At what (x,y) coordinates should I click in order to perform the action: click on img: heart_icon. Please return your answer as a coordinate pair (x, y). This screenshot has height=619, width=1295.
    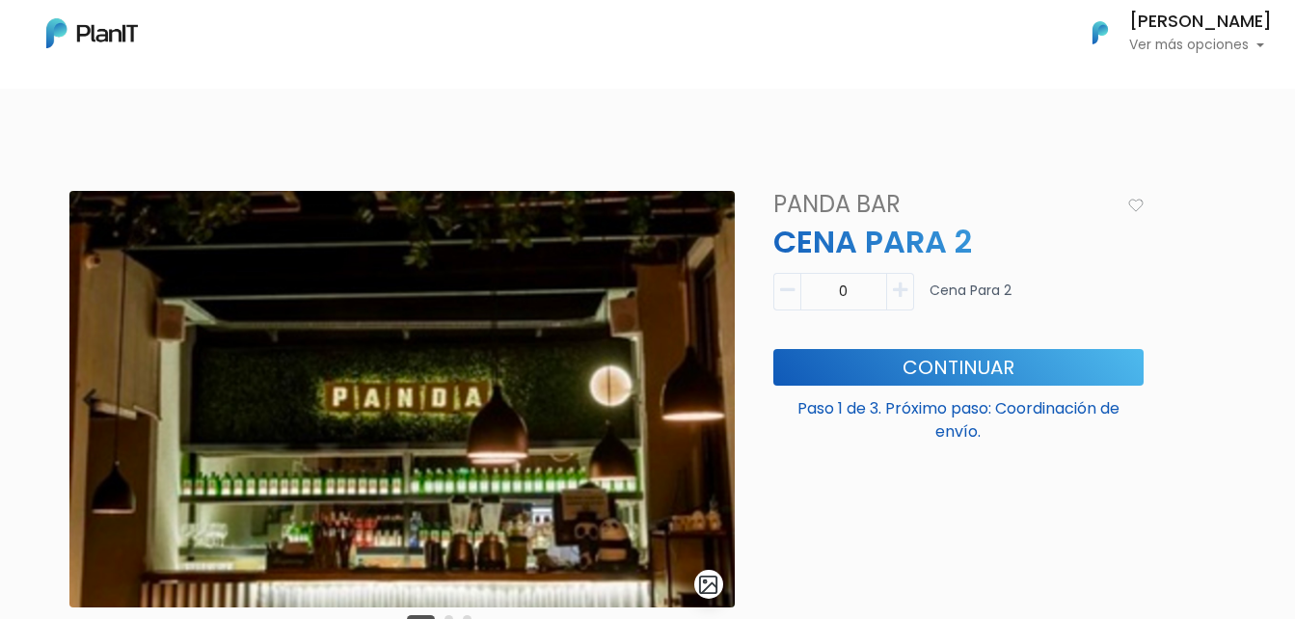
    Looking at the image, I should click on (1136, 205).